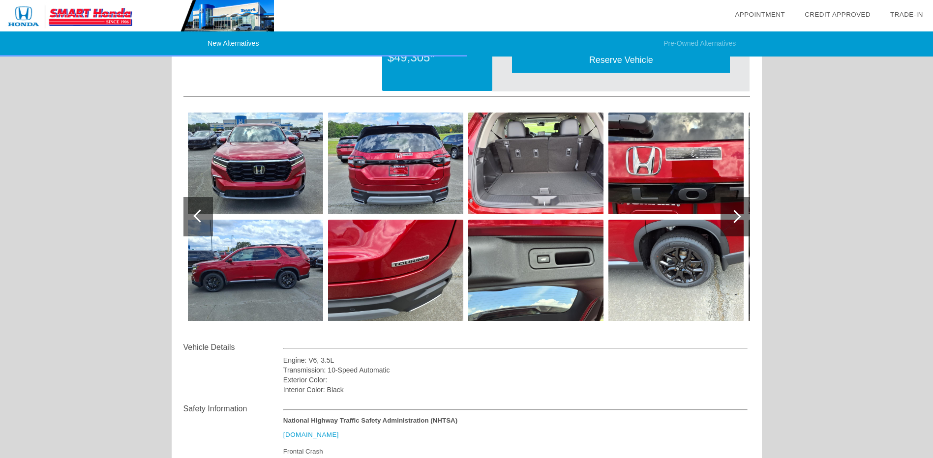 The image size is (933, 458). What do you see at coordinates (676, 270) in the screenshot?
I see `img: New-2025-Honda-Pilot-Touring-ID19054308817-aHR0cDovL2ltYWdlcy51bml0c2ludmVudG9yeS5jb20vdXBsb2Fkcy...` at bounding box center [676, 270].